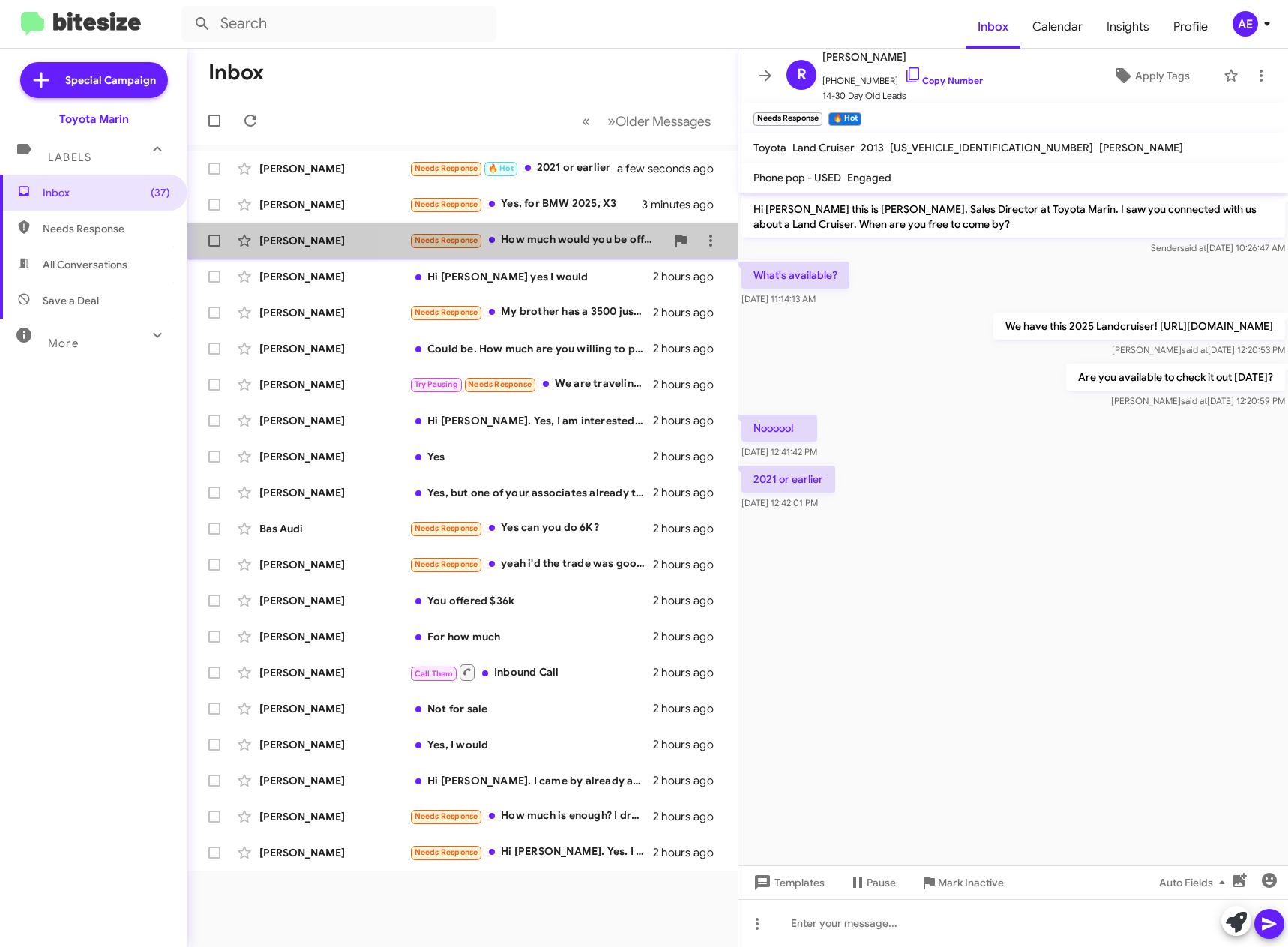 The image size is (1288, 947). I want to click on div: Yes, for BMW 2025, X3, so click(525, 204).